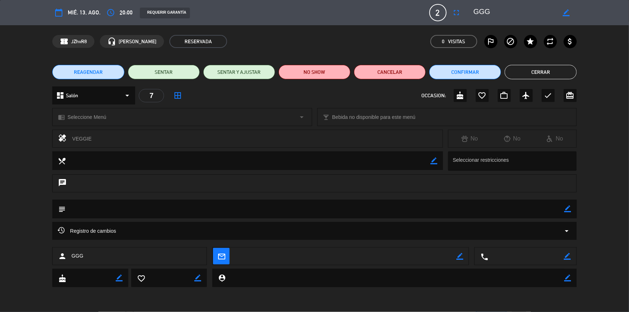 The height and width of the screenshot is (312, 629). I want to click on span: REAGENDAR, so click(88, 72).